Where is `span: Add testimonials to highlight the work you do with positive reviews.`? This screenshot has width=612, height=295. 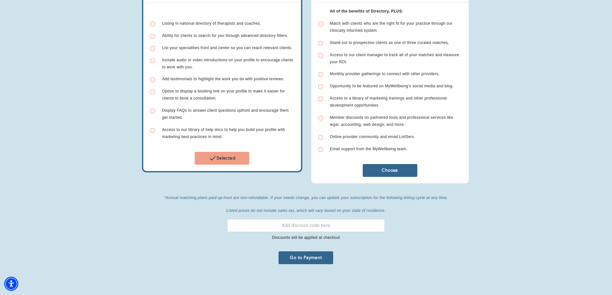
span: Add testimonials to highlight the work you do with positive reviews. is located at coordinates (223, 79).